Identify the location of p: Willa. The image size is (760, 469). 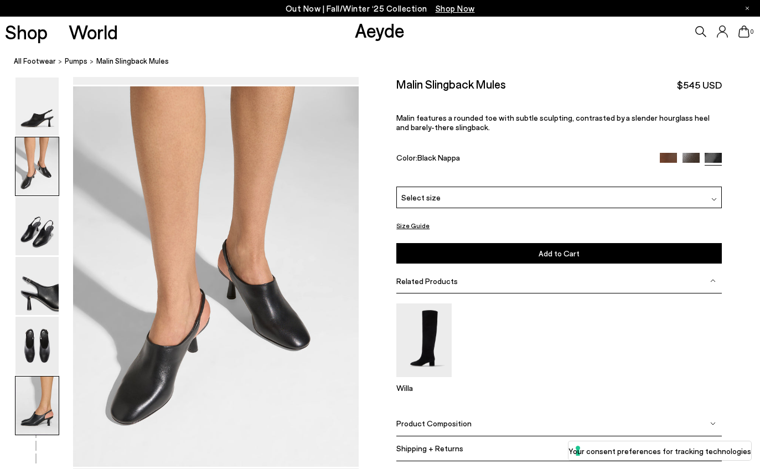
(424, 387).